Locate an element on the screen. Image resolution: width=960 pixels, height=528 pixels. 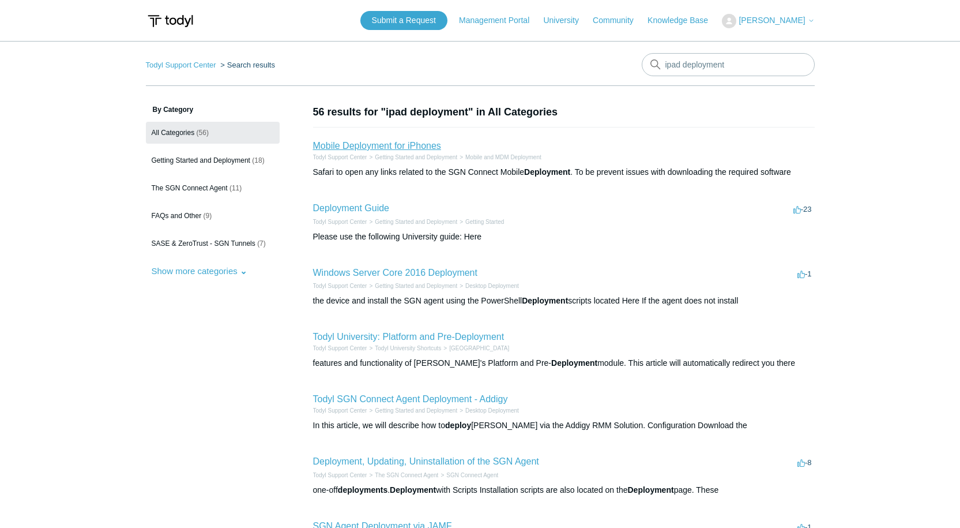
span: FAQs and Other is located at coordinates (176, 216).